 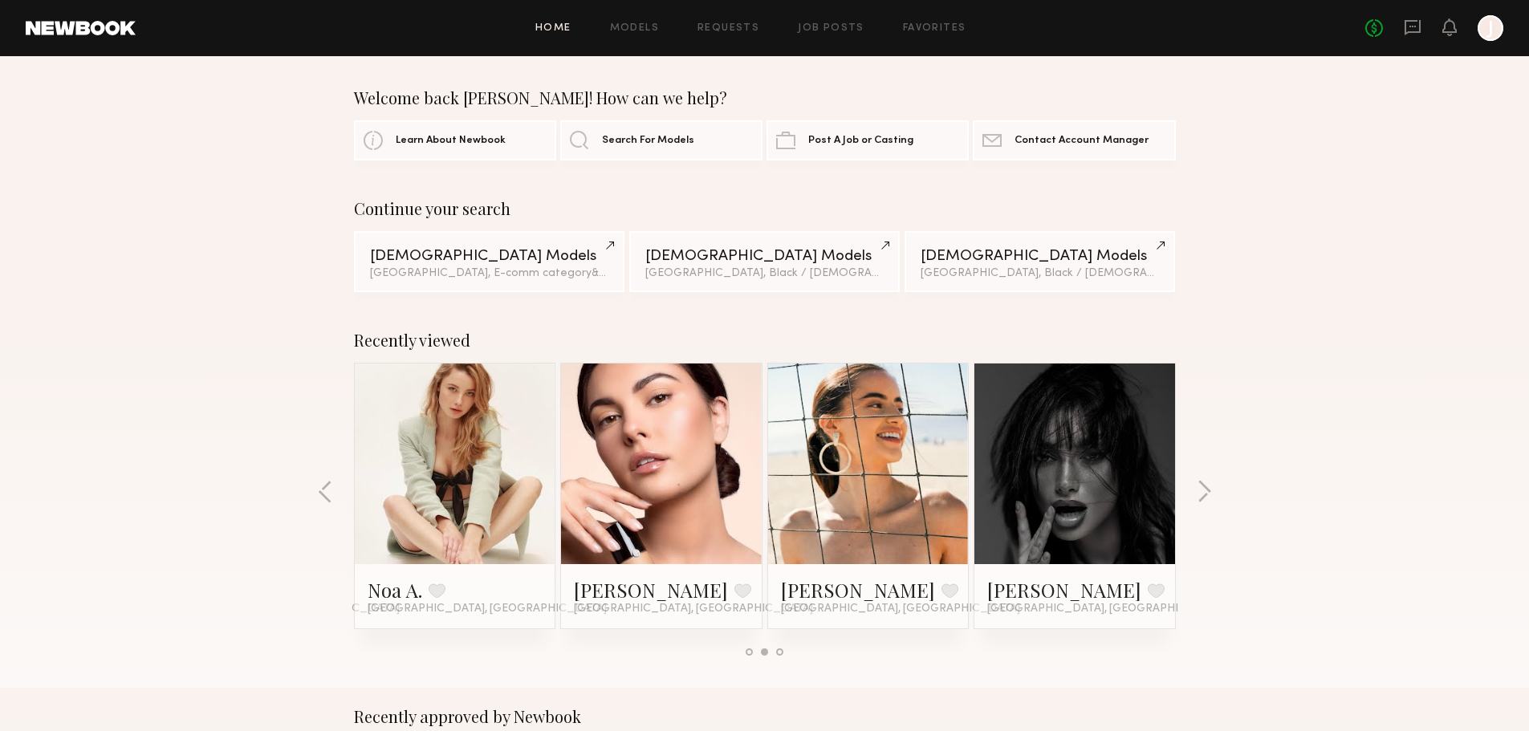 I want to click on a: Learn About Newbook, so click(x=455, y=140).